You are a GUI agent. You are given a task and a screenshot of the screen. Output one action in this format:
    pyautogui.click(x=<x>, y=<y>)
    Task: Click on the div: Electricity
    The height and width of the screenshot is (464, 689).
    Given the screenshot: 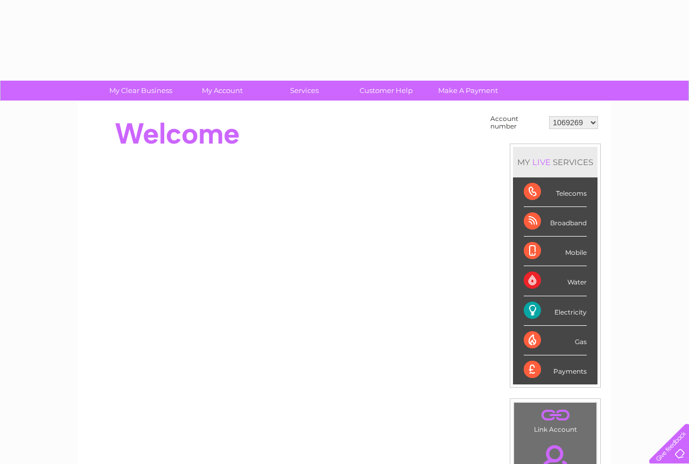 What is the action you would take?
    pyautogui.click(x=555, y=311)
    